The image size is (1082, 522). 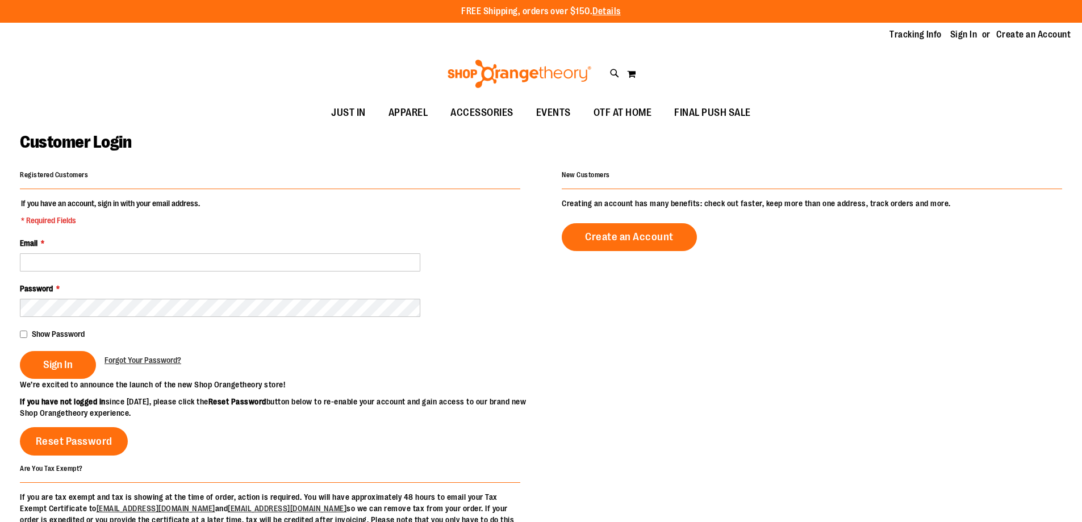 What do you see at coordinates (553, 113) in the screenshot?
I see `span: EVENTS` at bounding box center [553, 113].